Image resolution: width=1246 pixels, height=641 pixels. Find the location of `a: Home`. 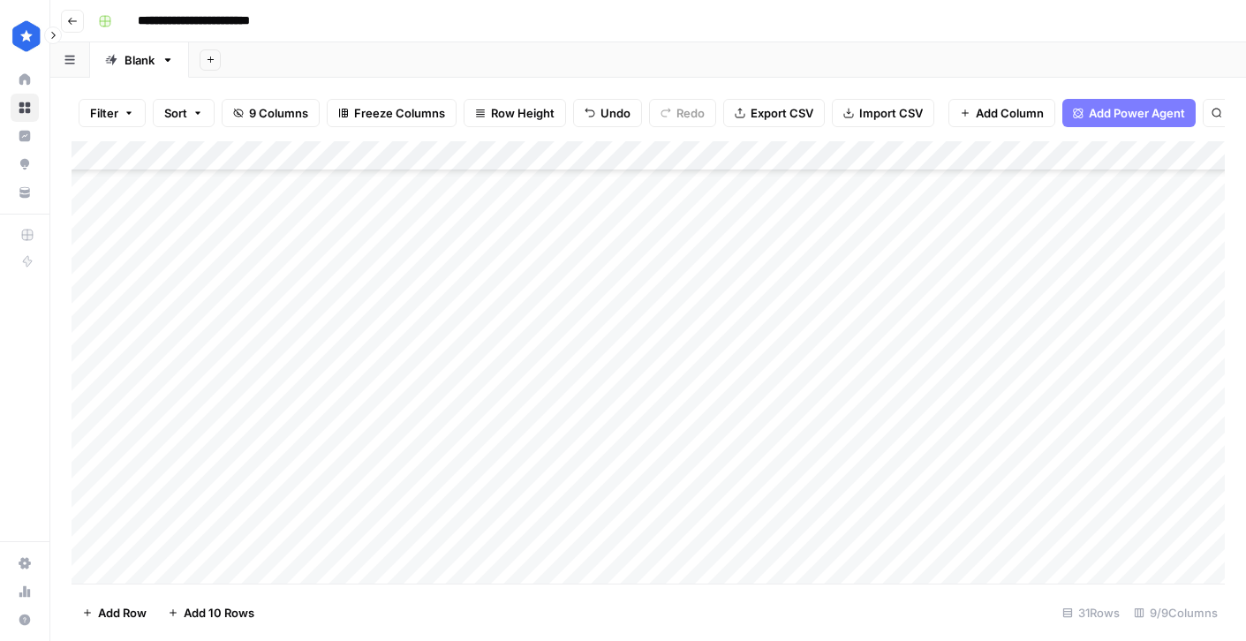

a: Home is located at coordinates (25, 79).